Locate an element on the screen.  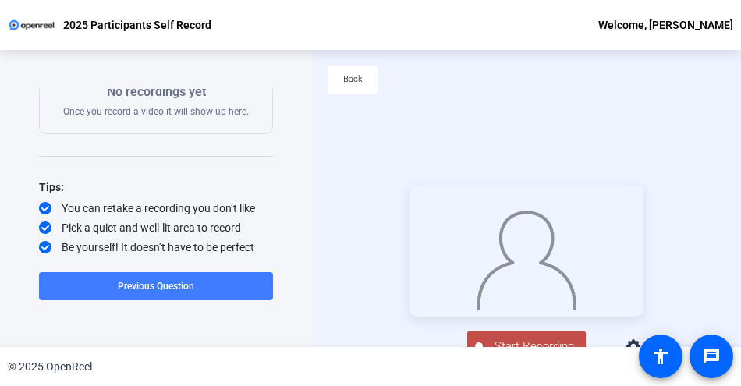
button: Previous Question is located at coordinates (156, 286).